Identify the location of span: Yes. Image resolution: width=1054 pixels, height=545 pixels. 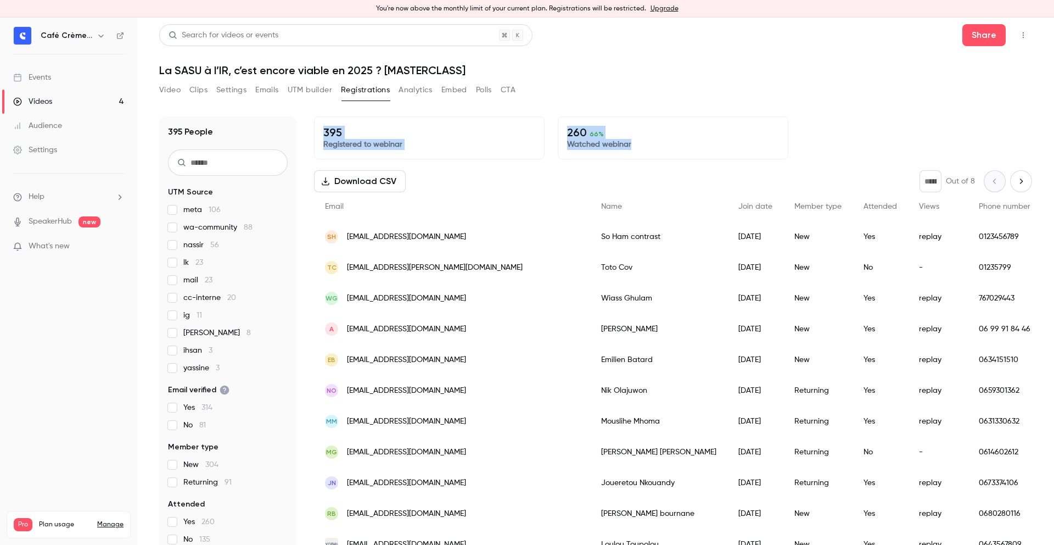
(198, 407).